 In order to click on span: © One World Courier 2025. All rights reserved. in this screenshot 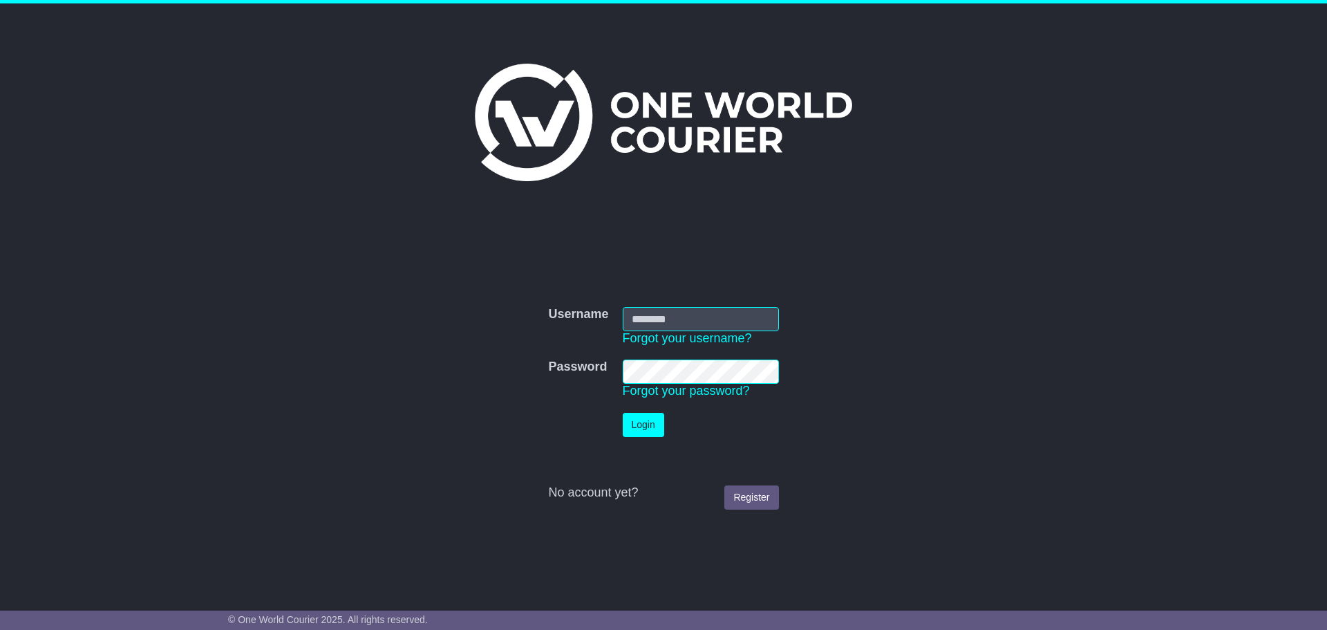, I will do `click(328, 619)`.